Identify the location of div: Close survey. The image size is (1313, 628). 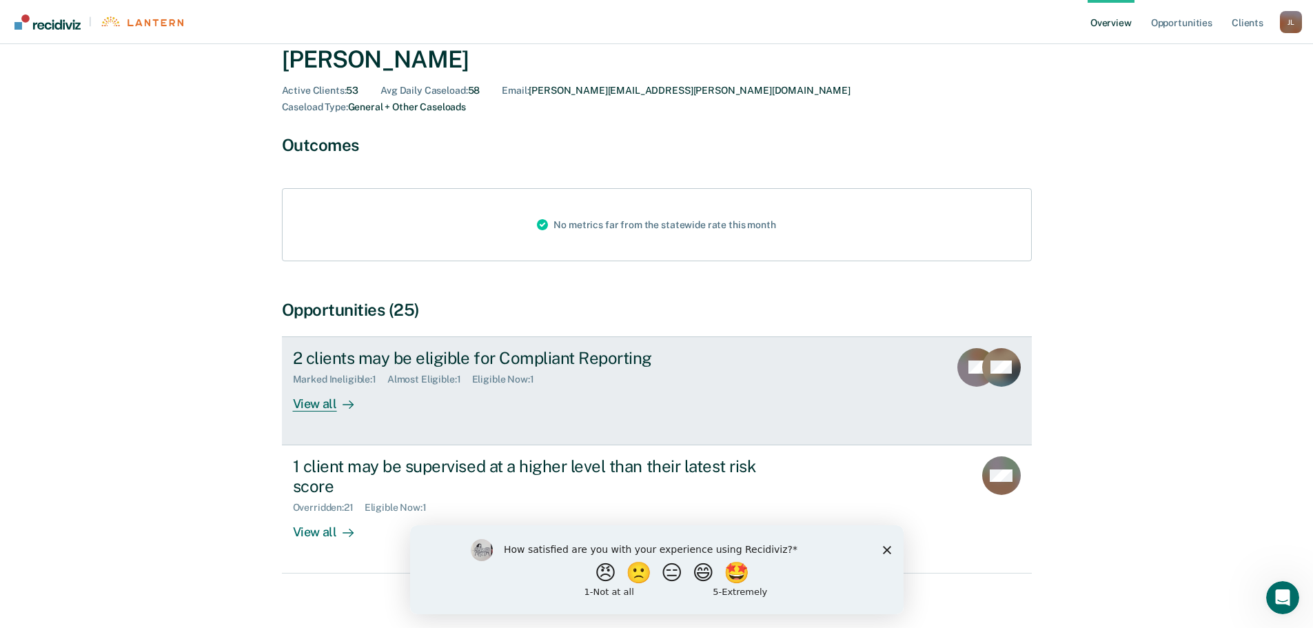
(477, 25).